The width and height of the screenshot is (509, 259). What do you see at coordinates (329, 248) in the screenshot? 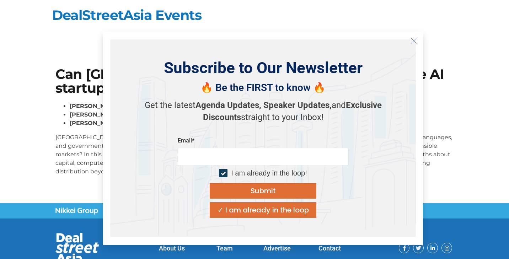
I see `a: Contact` at bounding box center [329, 248].